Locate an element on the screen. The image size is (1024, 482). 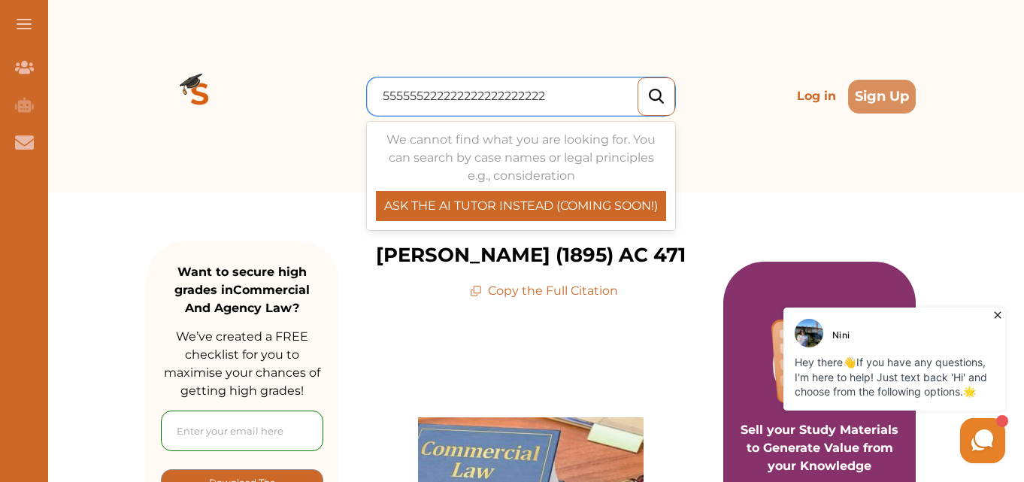
img: search_icon is located at coordinates (656, 96).